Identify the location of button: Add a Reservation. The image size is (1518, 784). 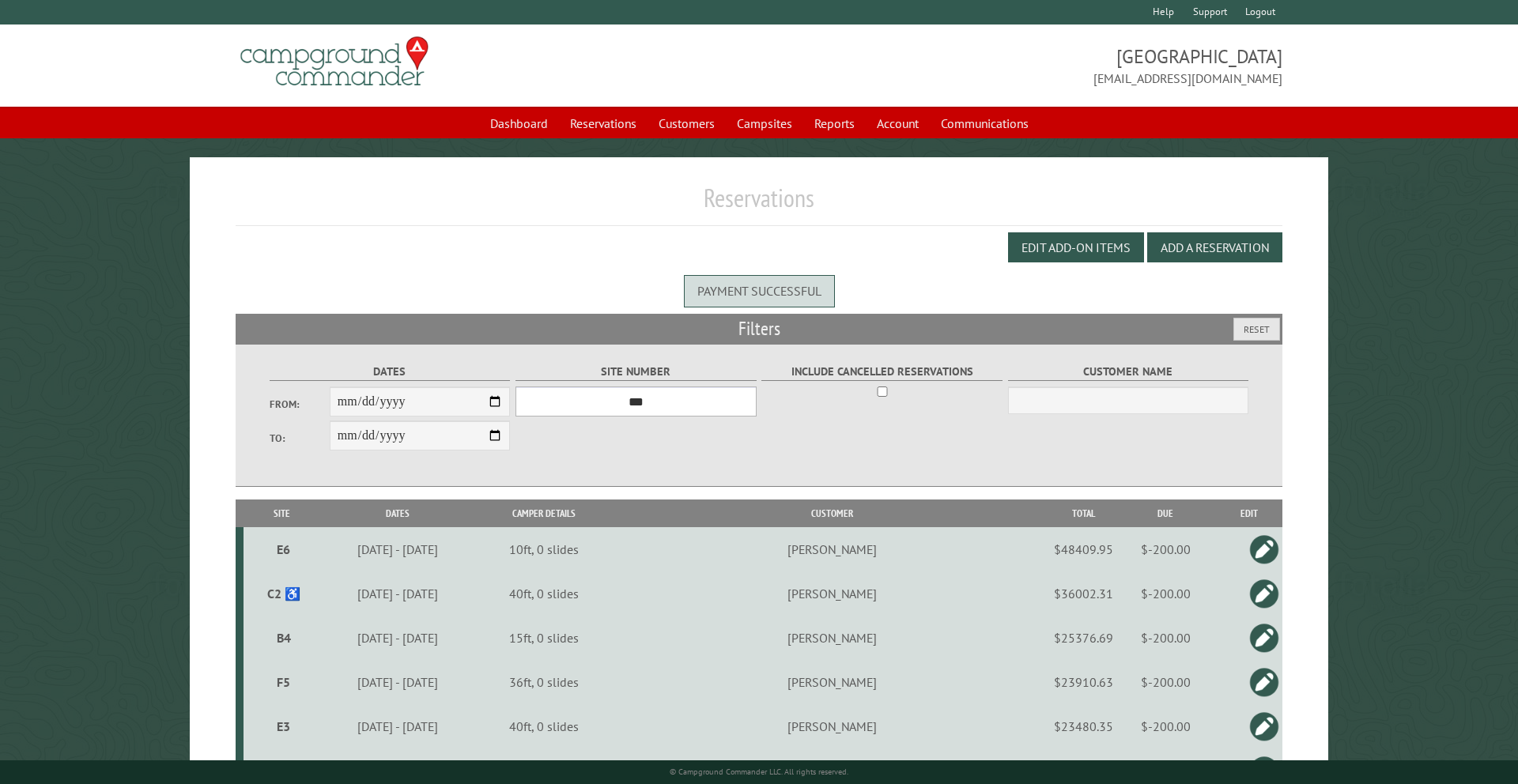
(1214, 248).